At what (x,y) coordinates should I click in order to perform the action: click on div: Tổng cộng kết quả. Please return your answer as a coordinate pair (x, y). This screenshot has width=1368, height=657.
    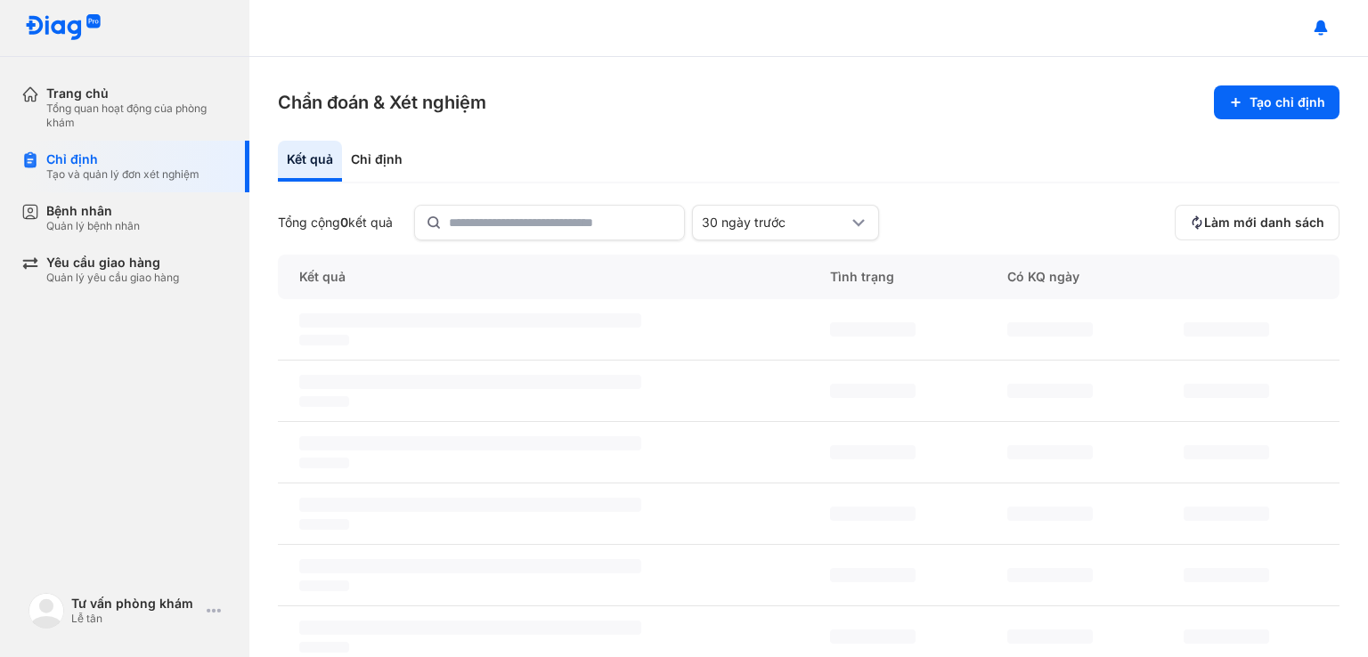
    Looking at the image, I should click on (335, 223).